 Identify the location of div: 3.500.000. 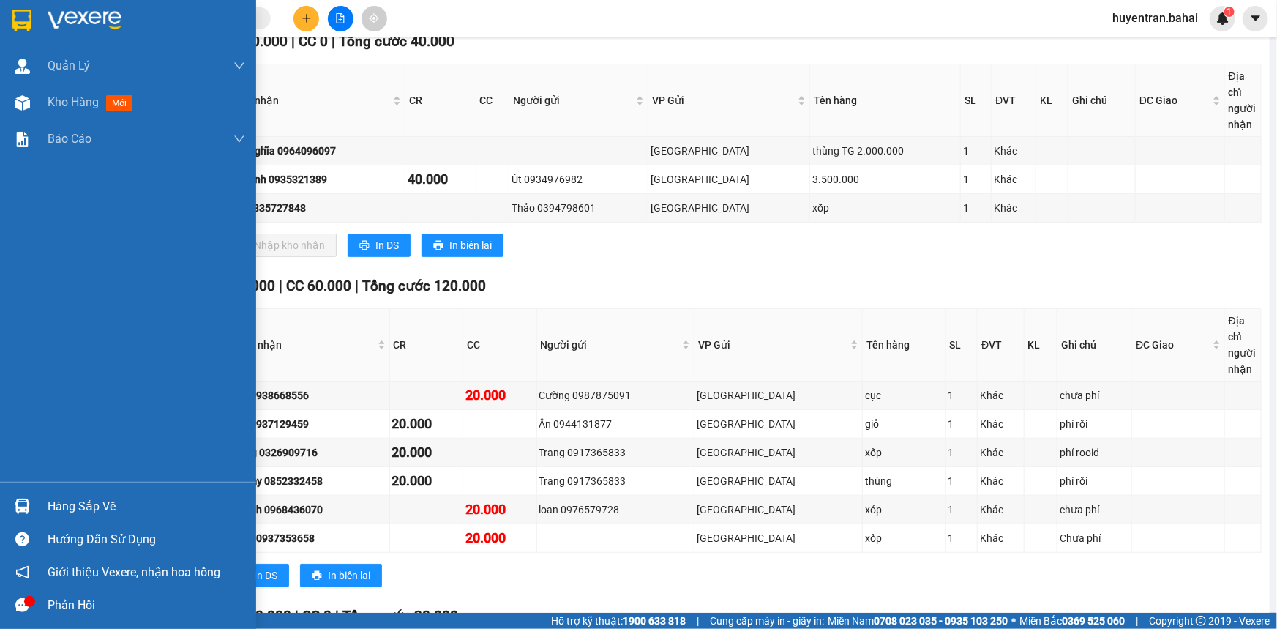
(885, 179).